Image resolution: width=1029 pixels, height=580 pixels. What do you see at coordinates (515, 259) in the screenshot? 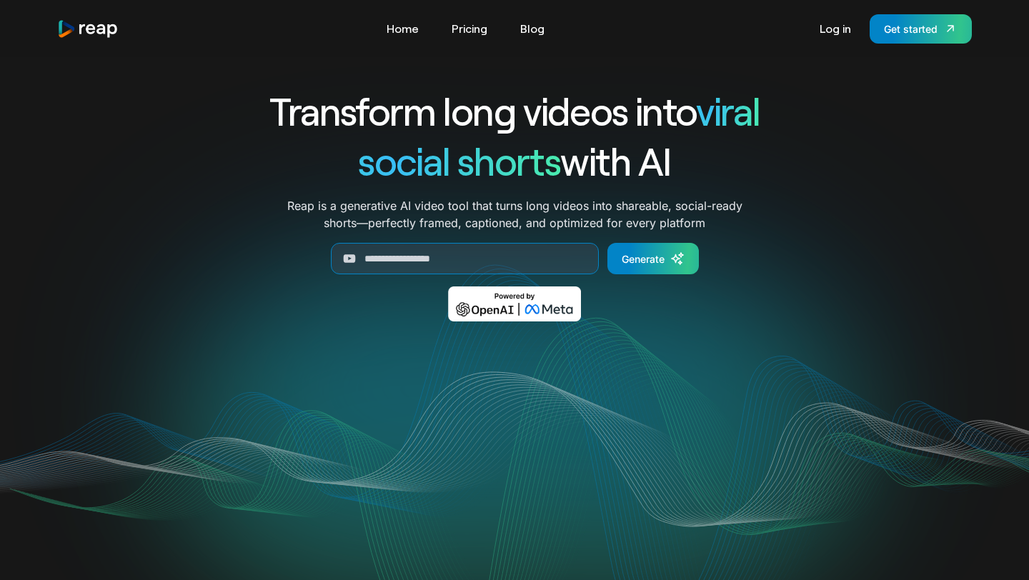
I see `form: Generate Form` at bounding box center [515, 259].